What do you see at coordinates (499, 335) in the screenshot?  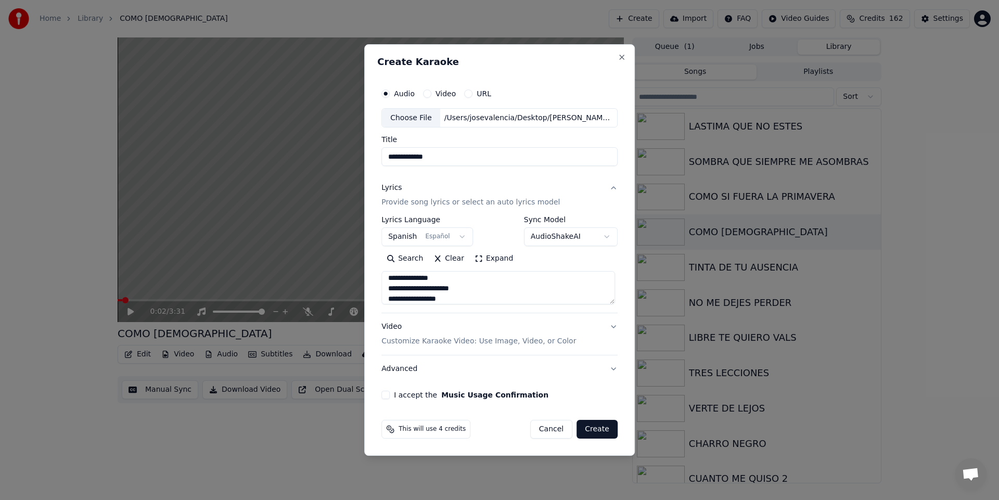 I see `button: VideoCustomize Karaoke Video: Use Image, Video, or Color` at bounding box center [499, 335].